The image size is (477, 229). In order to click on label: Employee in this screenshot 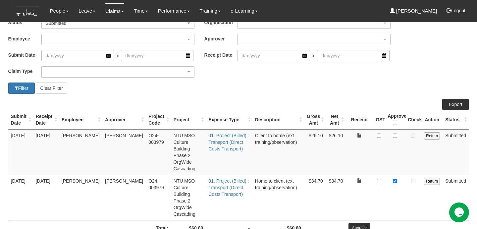, I will do `click(25, 38)`.